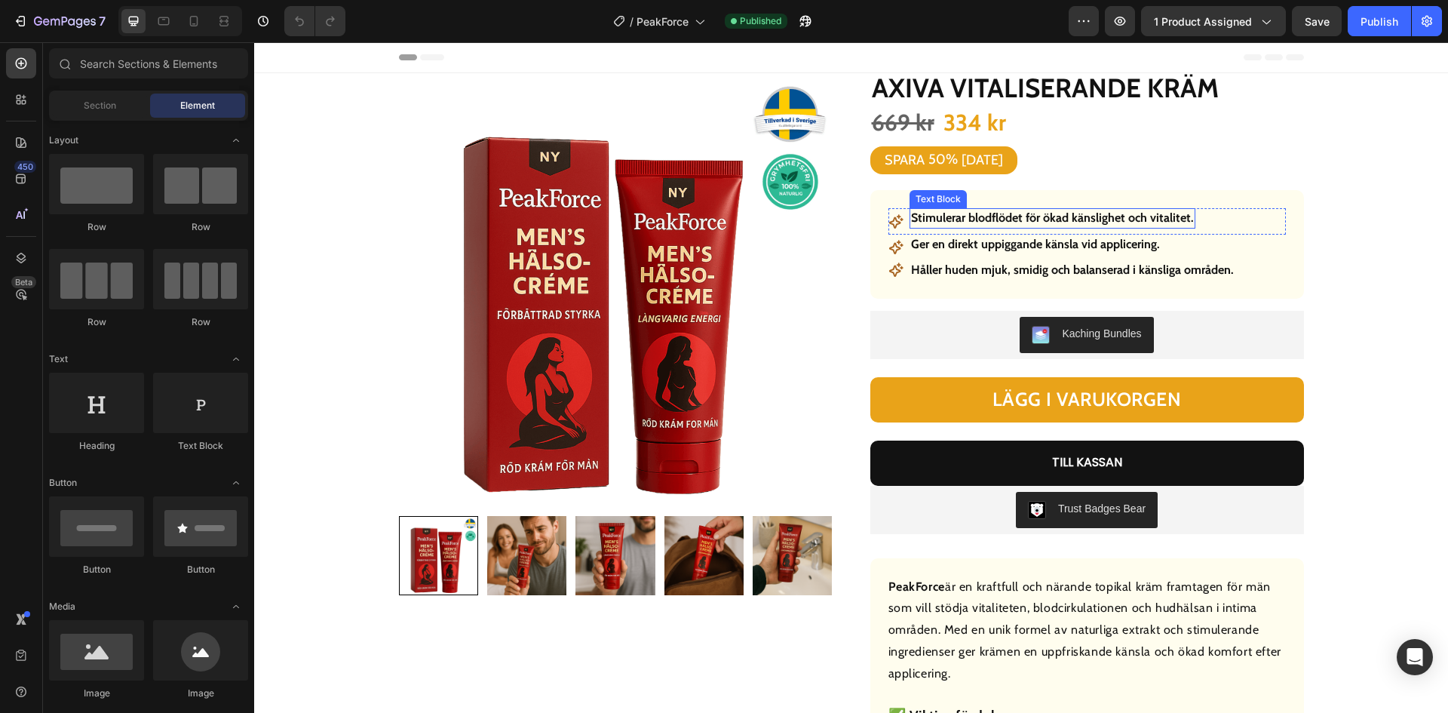 This screenshot has height=713, width=1448. What do you see at coordinates (97, 446) in the screenshot?
I see `div: Heading` at bounding box center [97, 446].